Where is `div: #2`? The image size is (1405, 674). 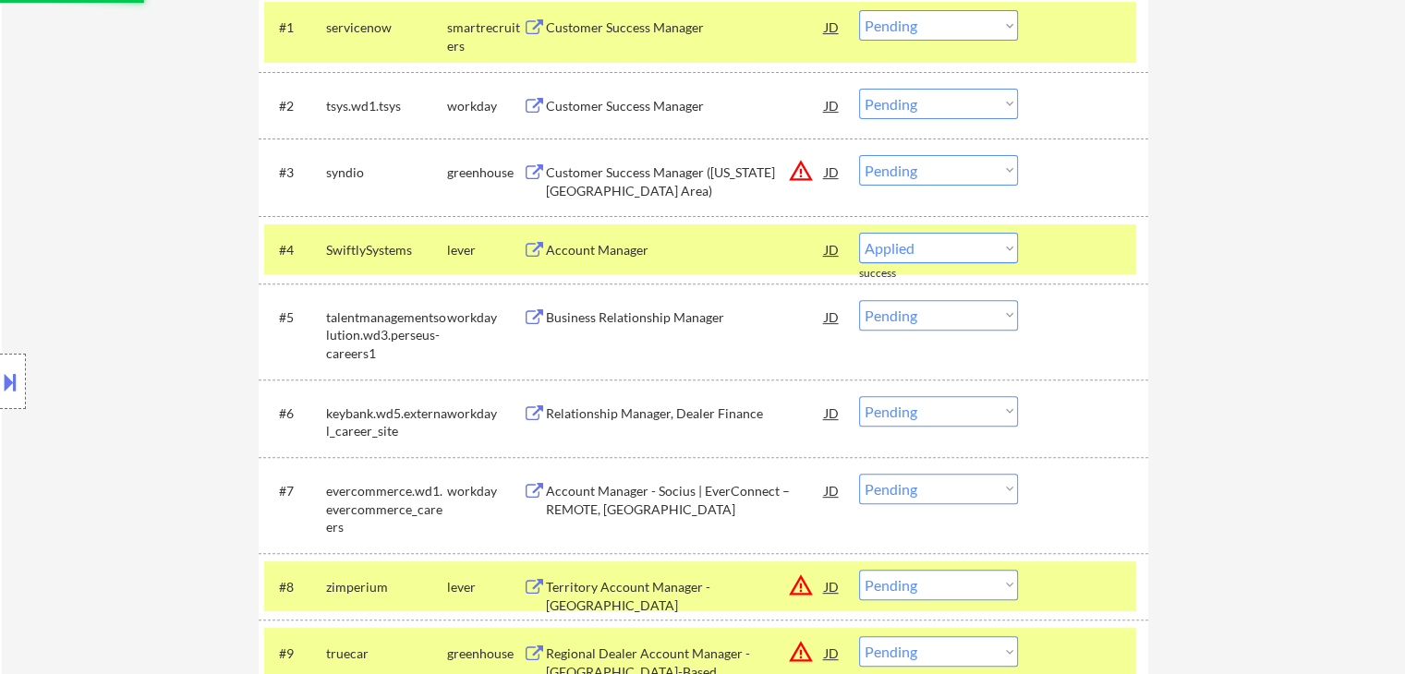 div: #2 is located at coordinates (295, 106).